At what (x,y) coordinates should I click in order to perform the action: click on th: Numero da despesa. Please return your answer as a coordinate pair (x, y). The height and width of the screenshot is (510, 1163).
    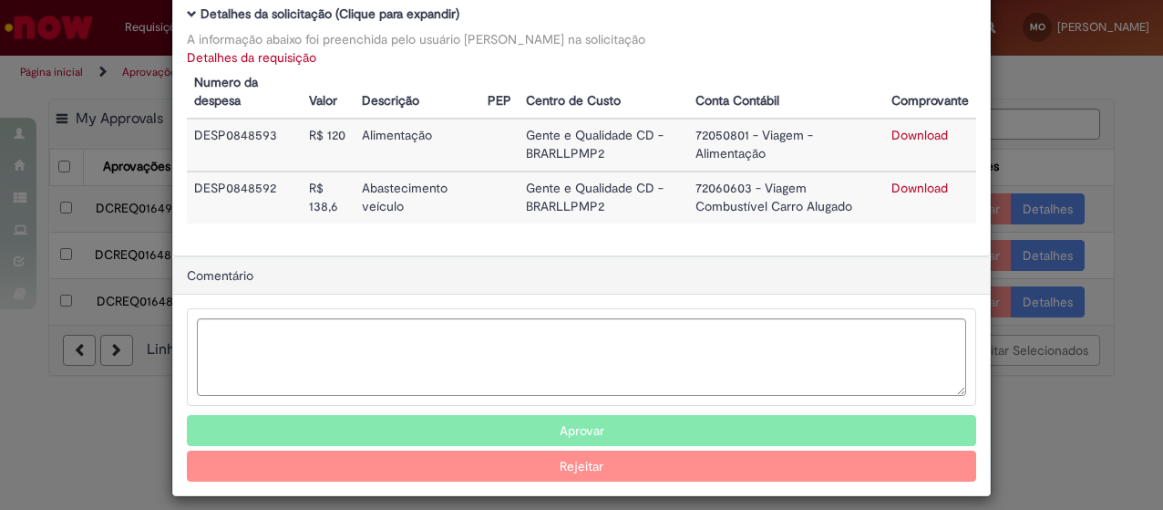
    Looking at the image, I should click on (244, 92).